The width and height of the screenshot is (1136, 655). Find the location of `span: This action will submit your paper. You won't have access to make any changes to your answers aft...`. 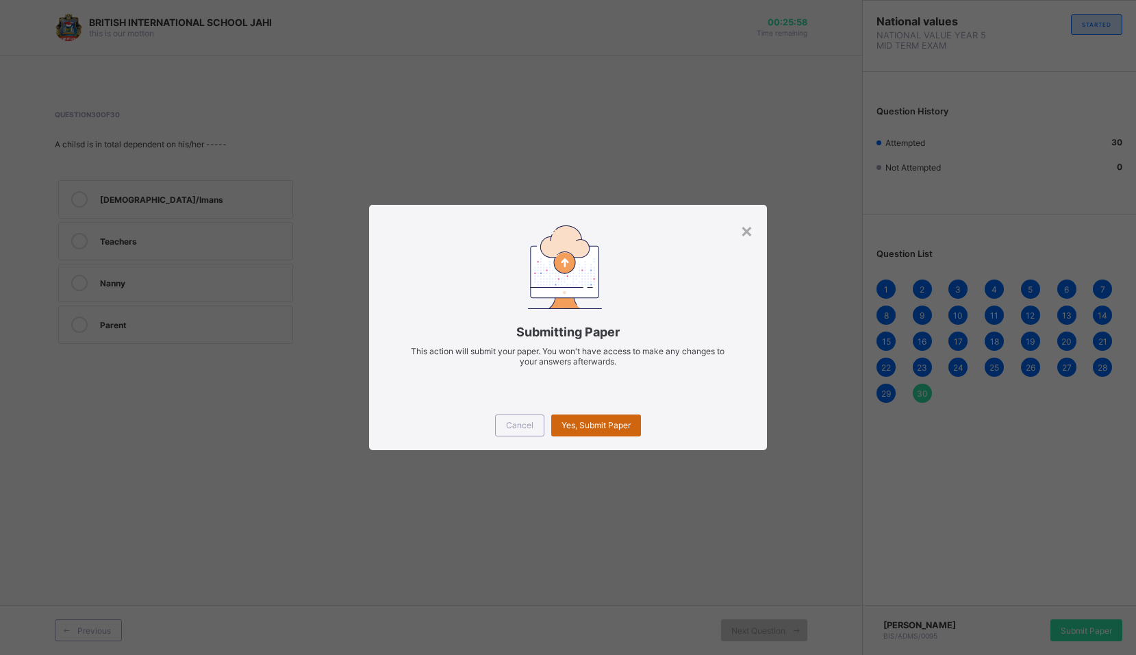

span: This action will submit your paper. You won't have access to make any changes to your answers aft... is located at coordinates (568, 356).